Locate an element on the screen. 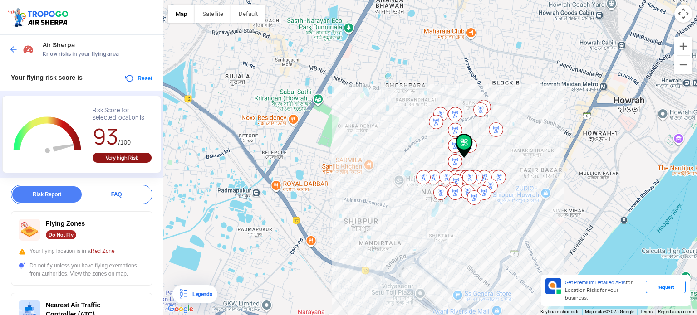 The width and height of the screenshot is (697, 315). span: 93 is located at coordinates (105, 137).